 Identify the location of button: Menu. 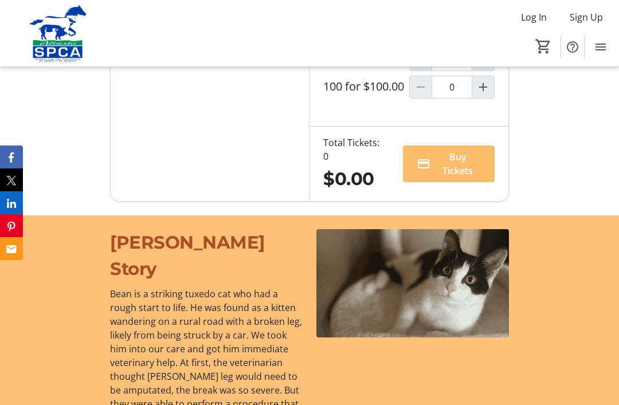
(601, 47).